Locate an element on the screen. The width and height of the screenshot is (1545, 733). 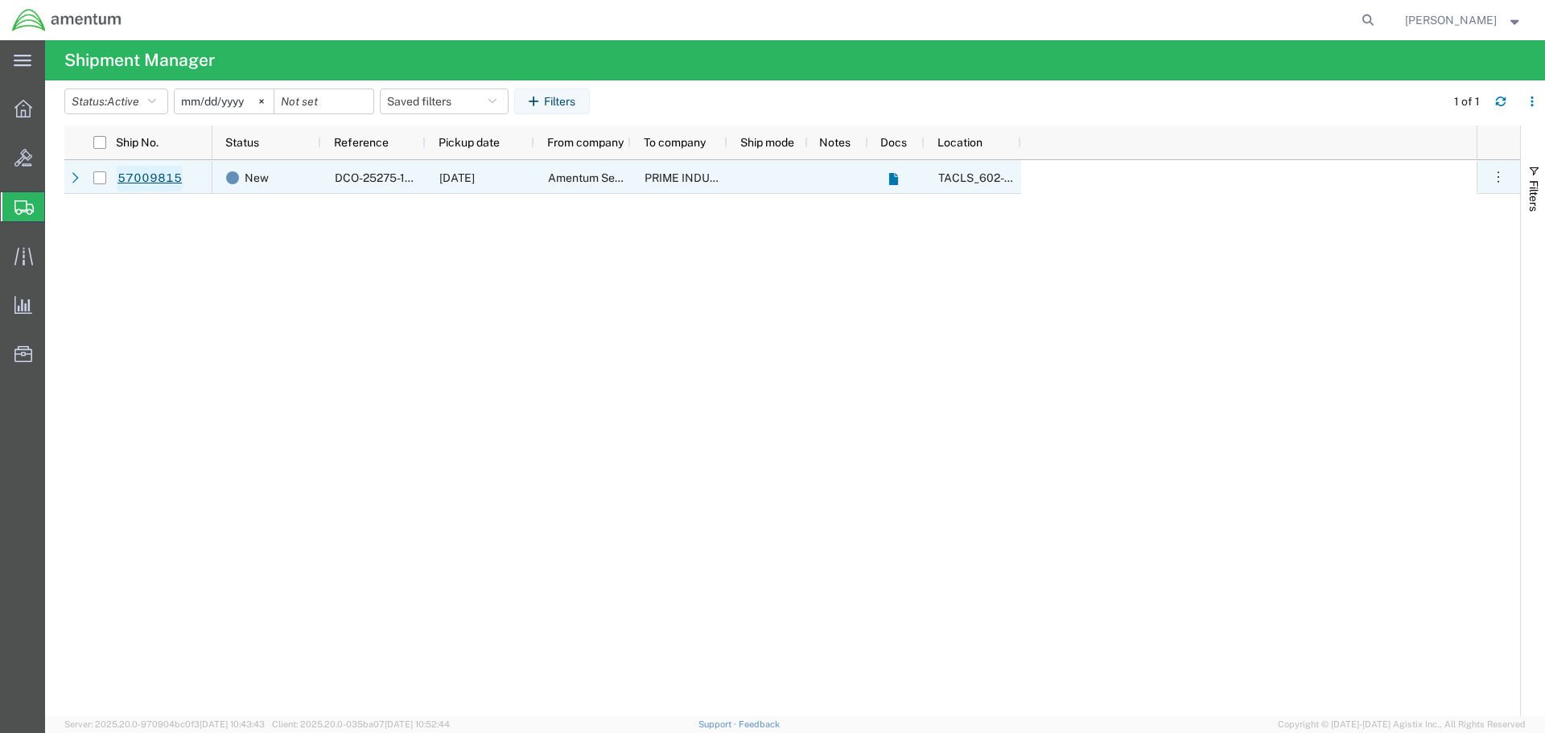
div: 1 of 1 is located at coordinates (1468, 101).